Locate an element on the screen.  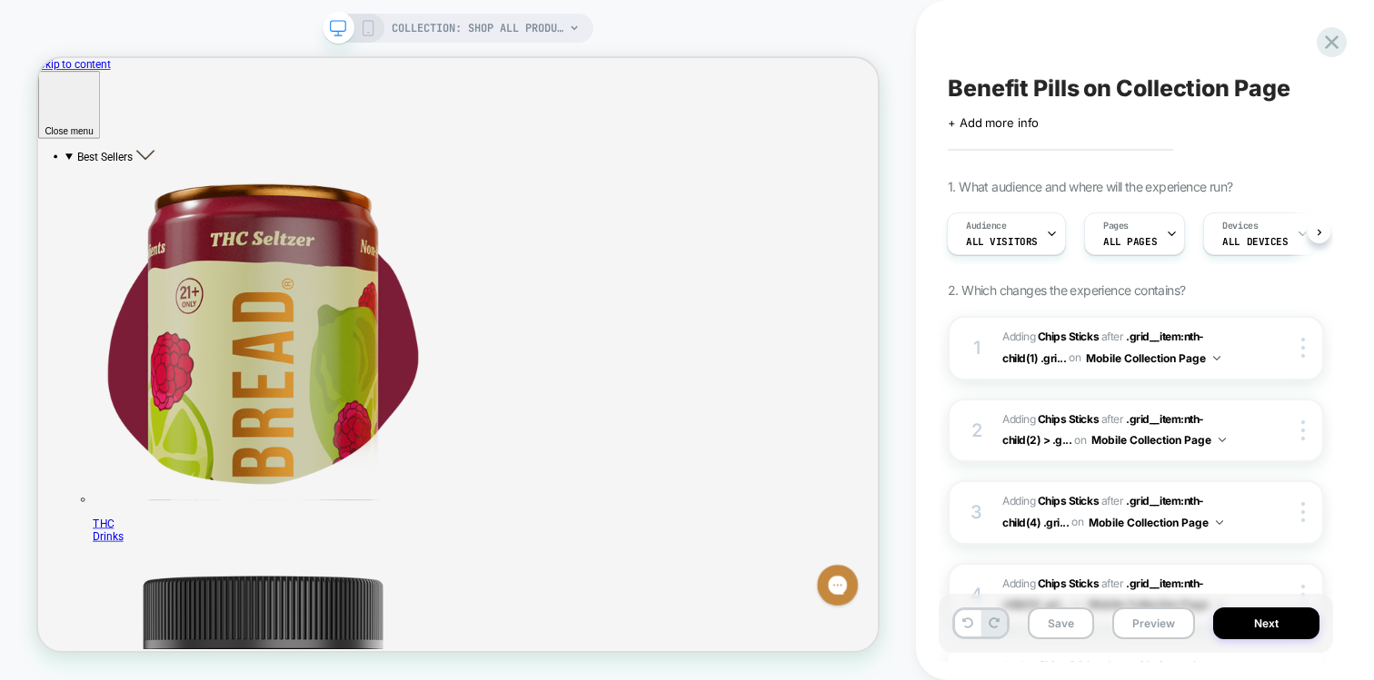
a: THCDrinks is located at coordinates (596, 613).